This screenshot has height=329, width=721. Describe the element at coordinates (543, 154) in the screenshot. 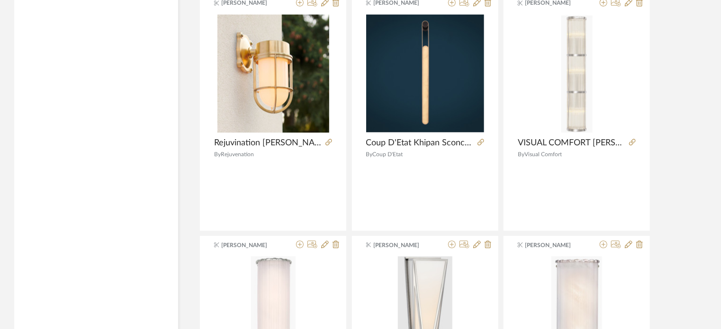

I see `span: Visual Comfort` at that location.